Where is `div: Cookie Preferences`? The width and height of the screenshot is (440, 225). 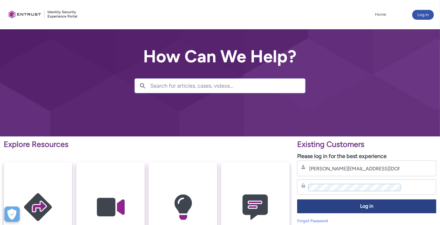
div: Cookie Preferences is located at coordinates (12, 214).